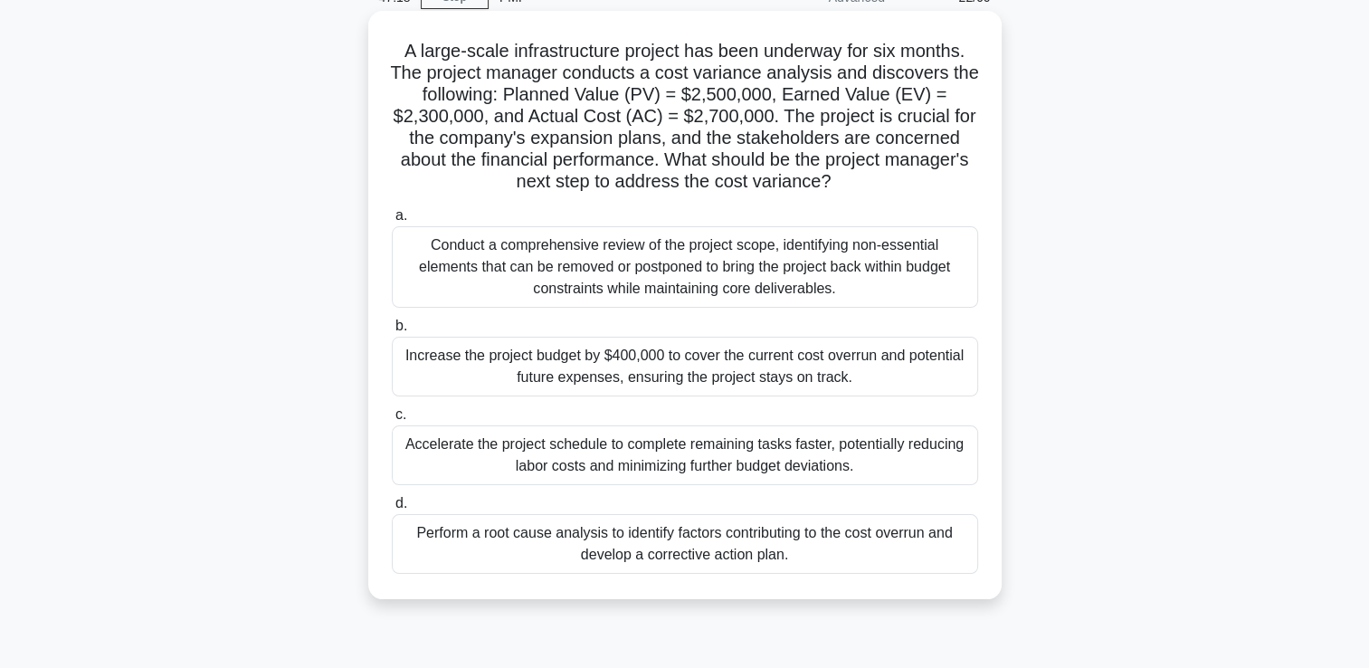  What do you see at coordinates (685, 117) in the screenshot?
I see `h5: A large-scale infrastructure project has been underway for six months. The project manager conduc...` at bounding box center [685, 117].